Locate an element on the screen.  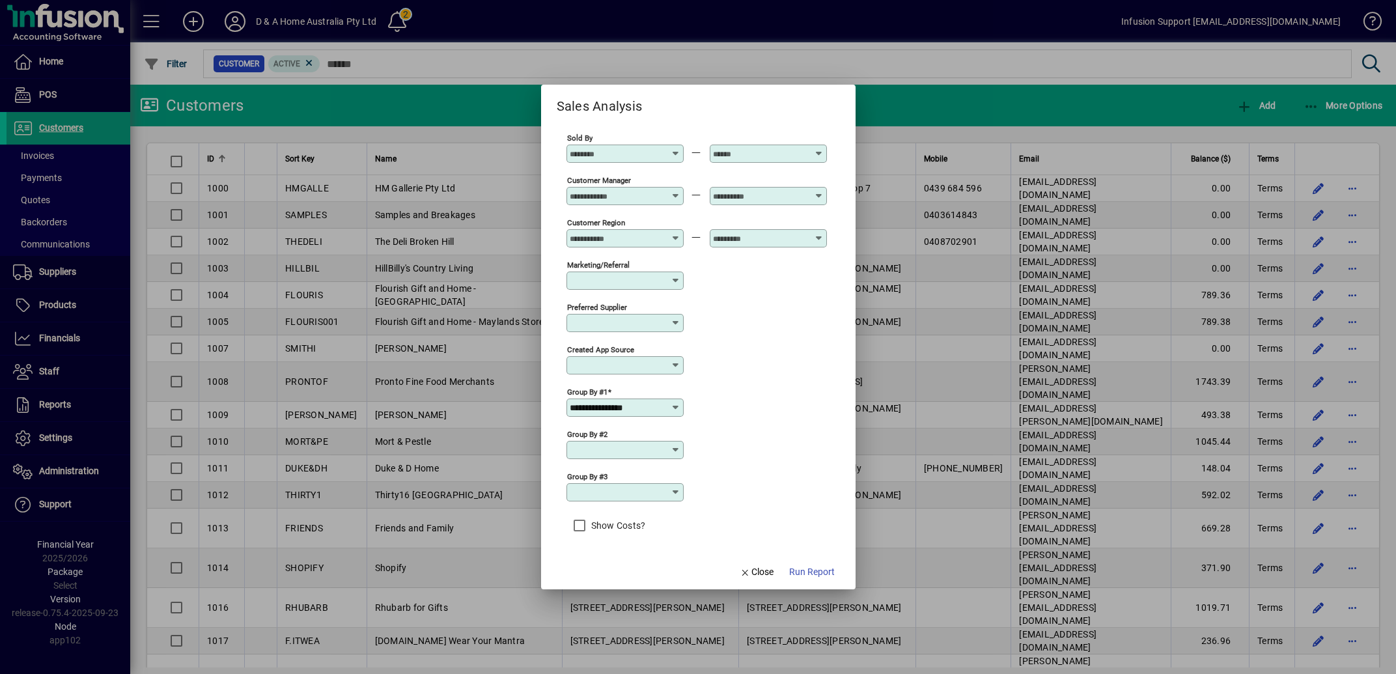
mat-label: Marketing/Referral is located at coordinates (598, 265).